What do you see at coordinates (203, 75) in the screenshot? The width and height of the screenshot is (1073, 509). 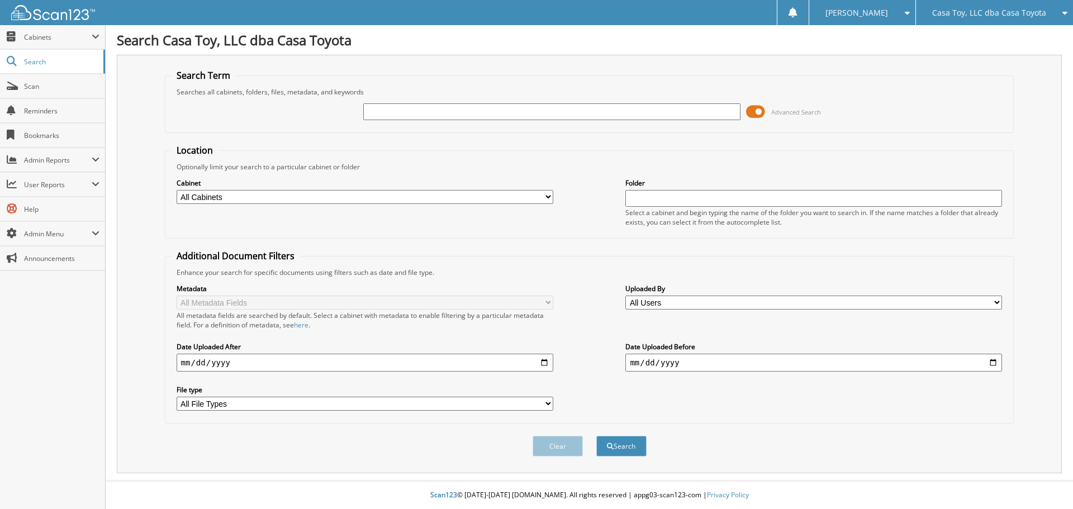 I see `legend: Search Term` at bounding box center [203, 75].